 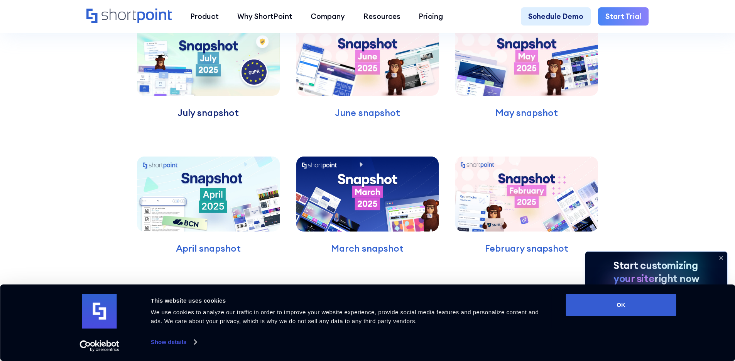 I want to click on a: Schedule Demo, so click(x=556, y=17).